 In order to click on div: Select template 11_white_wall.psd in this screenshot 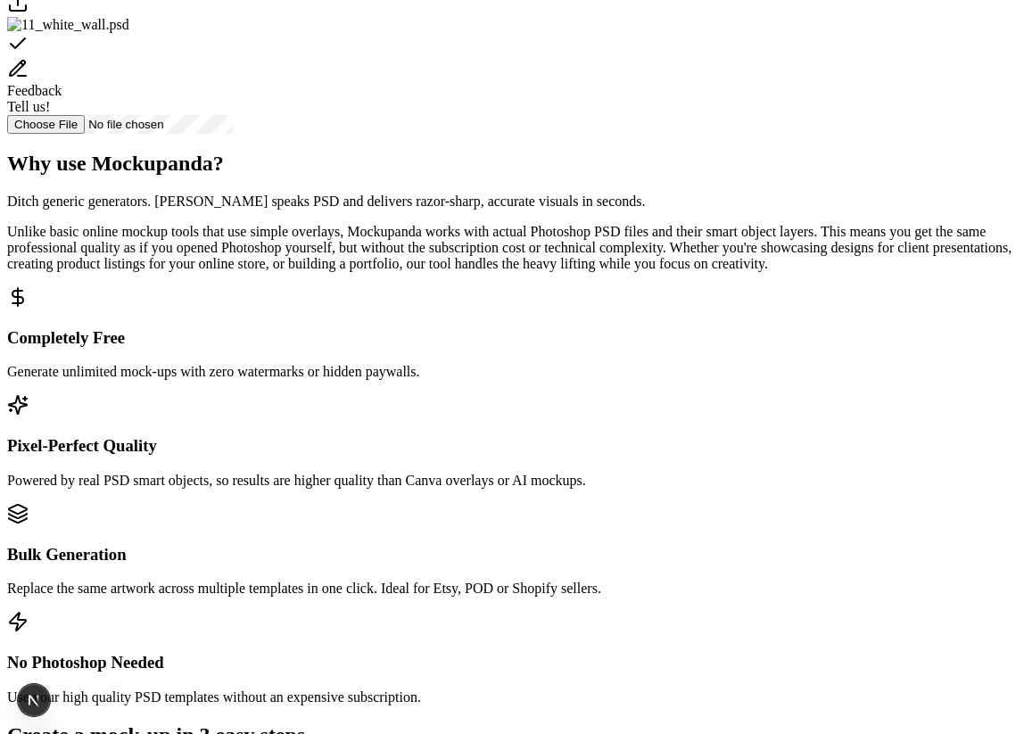, I will do `click(512, 37)`.